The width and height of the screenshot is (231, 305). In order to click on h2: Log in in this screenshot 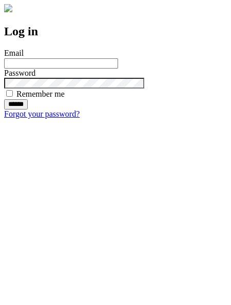, I will do `click(115, 31)`.